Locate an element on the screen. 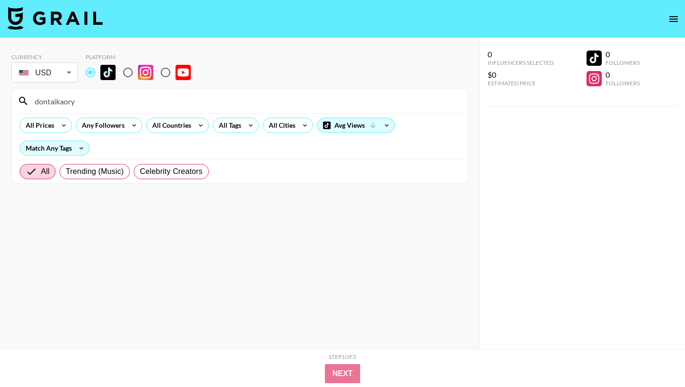  span: Celebrity Creators is located at coordinates (171, 171).